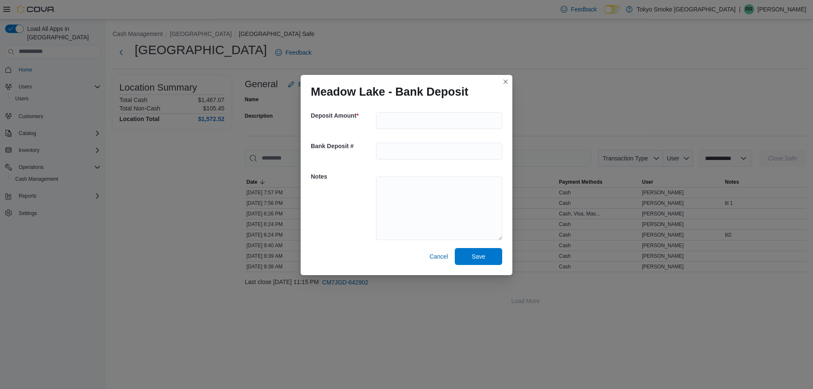 Image resolution: width=813 pixels, height=389 pixels. Describe the element at coordinates (342, 146) in the screenshot. I see `h5: Bank Deposit #` at that location.